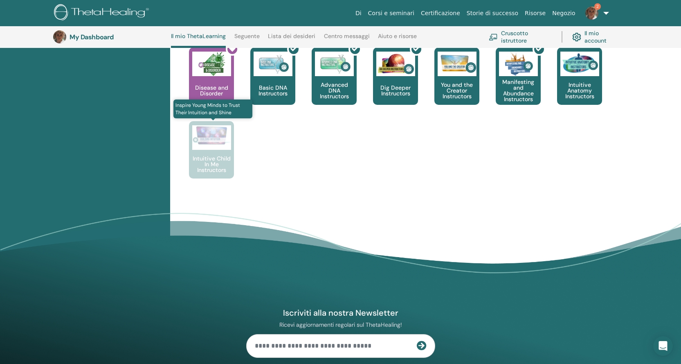  Describe the element at coordinates (596, 37) in the screenshot. I see `a: Il mio account` at that location.